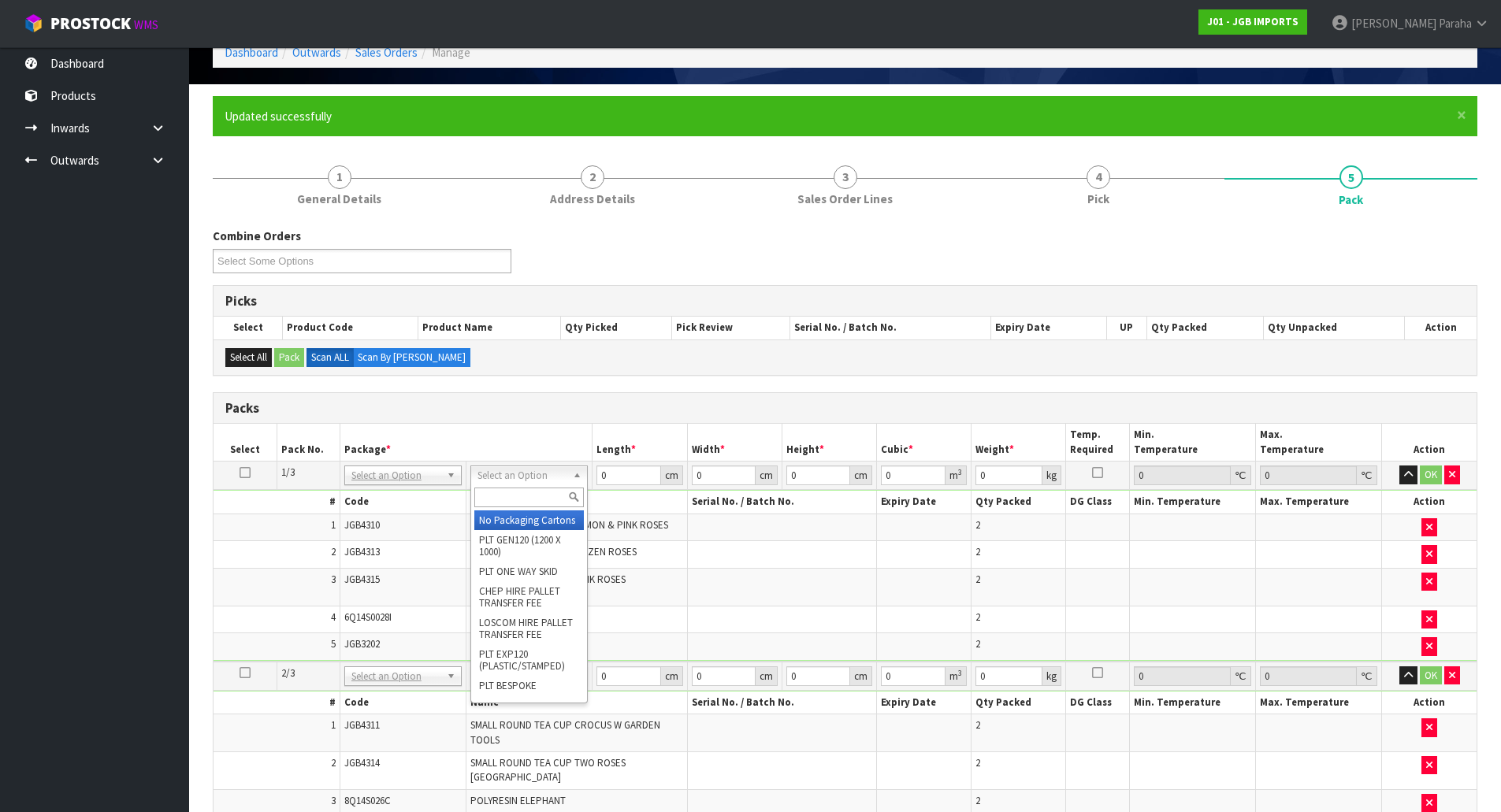  Describe the element at coordinates (731, 328) in the screenshot. I see `th: Pick Review` at that location.